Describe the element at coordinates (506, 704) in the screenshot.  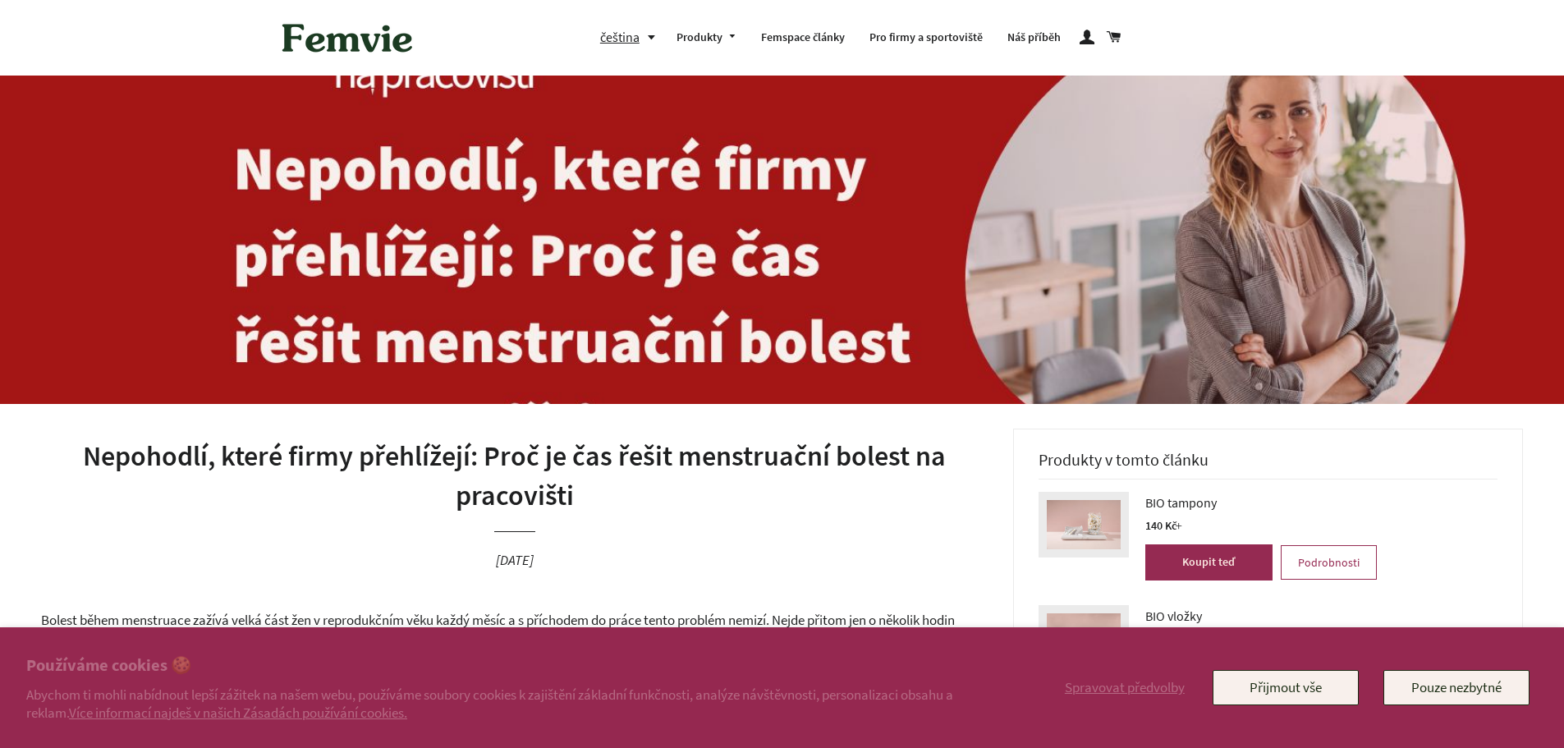
I see `p: Abychom ti mohli nabídnout lepší zážitek na našem webu, používáme soubory cookies k zajištění zák...` at that location.